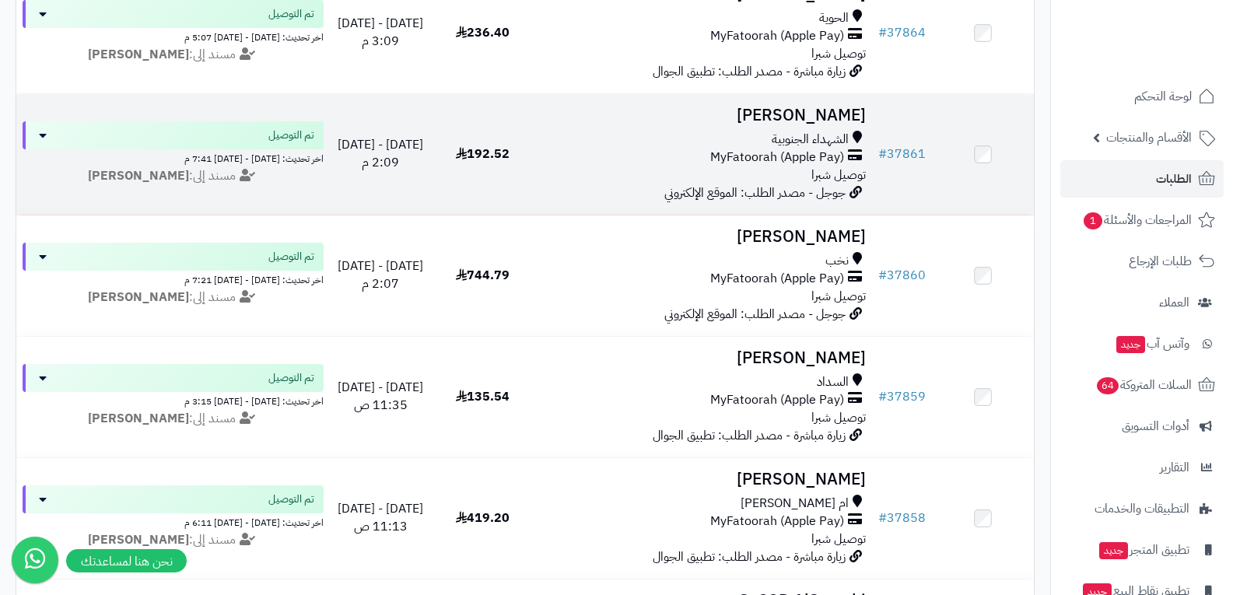 This screenshot has height=595, width=1233. What do you see at coordinates (1160, 261) in the screenshot?
I see `span: طلبات الإرجاع` at bounding box center [1160, 261].